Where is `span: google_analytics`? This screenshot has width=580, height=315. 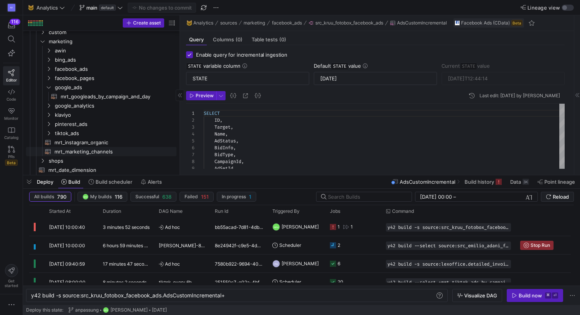 span: google_analytics is located at coordinates (115, 106).